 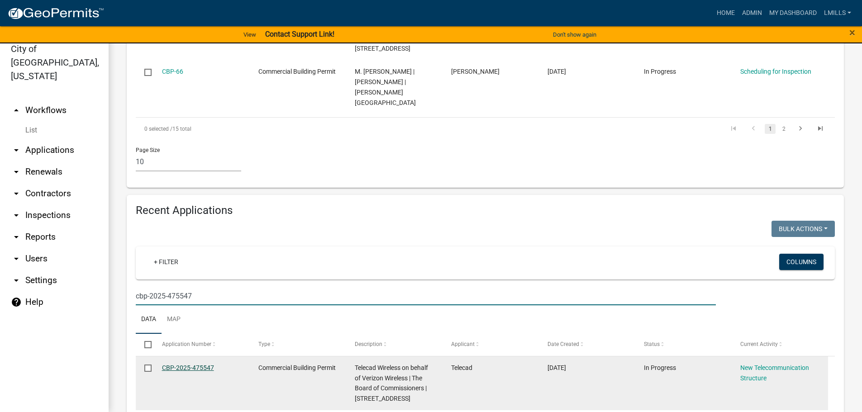 I want to click on datatable-header-cell: Current Activity, so click(x=779, y=345).